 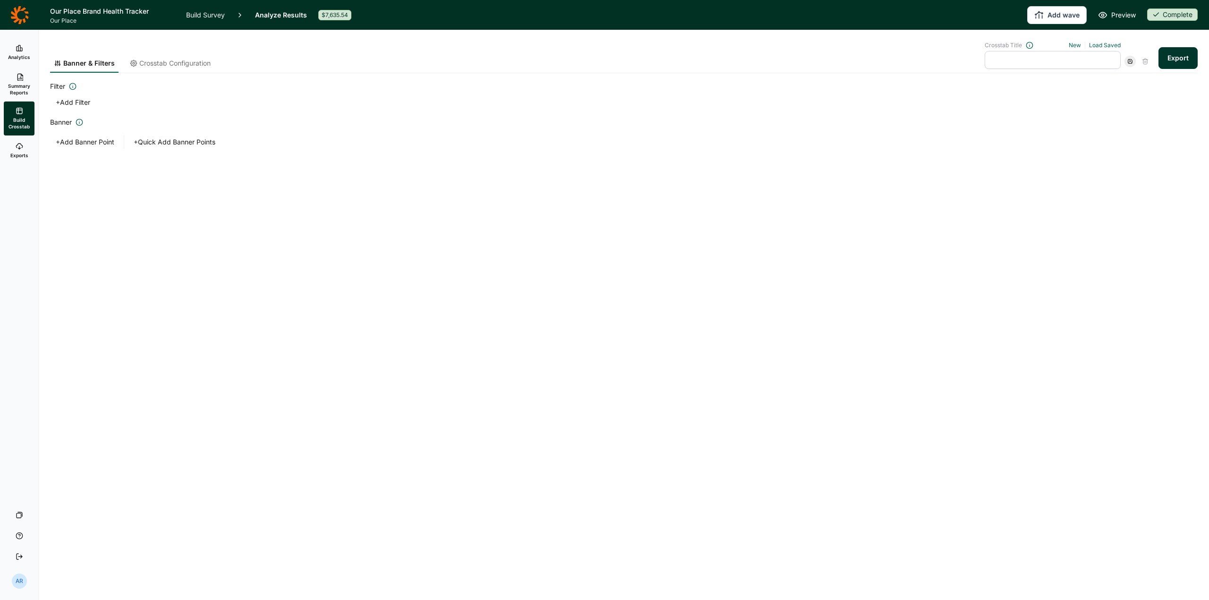 I want to click on a: Exports, so click(x=19, y=151).